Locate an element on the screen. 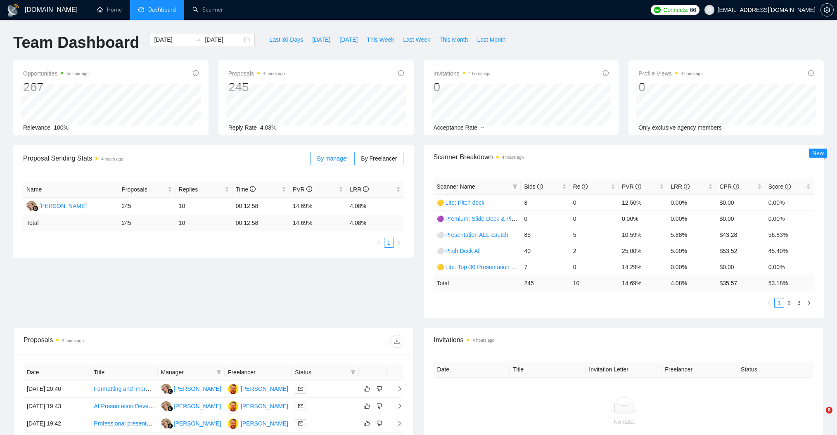 This screenshot has width=837, height=435. td: 40 is located at coordinates (545, 251).